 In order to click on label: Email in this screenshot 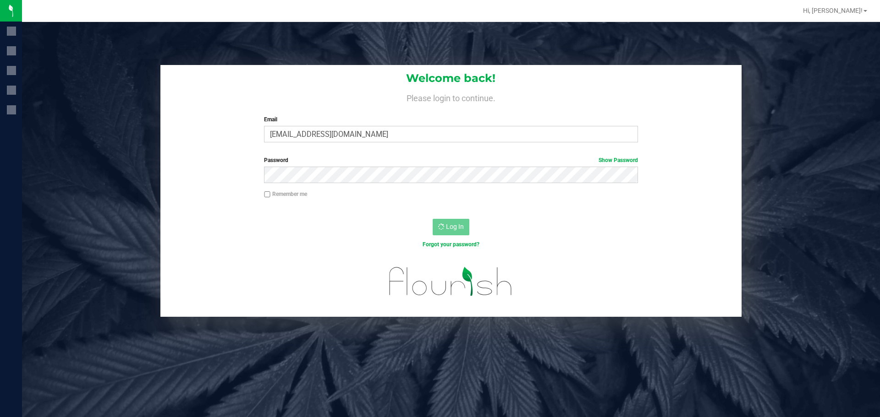, I will do `click(450, 120)`.